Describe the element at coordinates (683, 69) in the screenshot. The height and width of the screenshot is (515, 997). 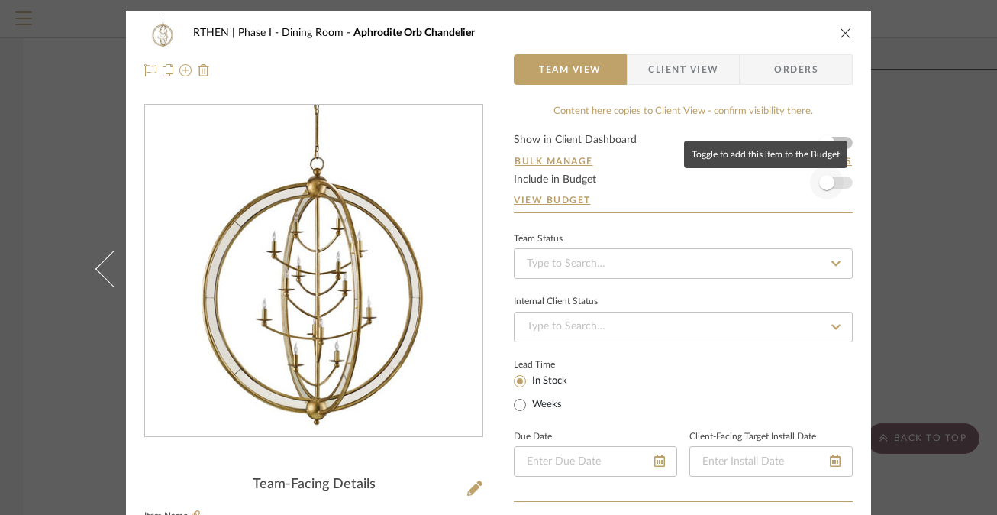
I see `span: Client View` at that location.